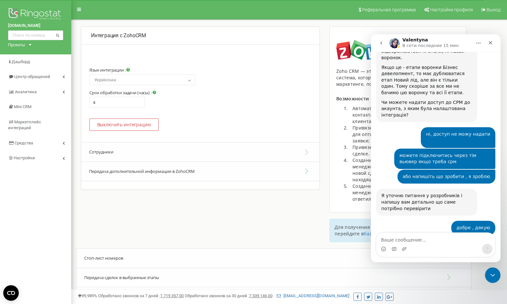 The width and height of the screenshot is (507, 304). I want to click on button: Добавить вложение, so click(33, 215).